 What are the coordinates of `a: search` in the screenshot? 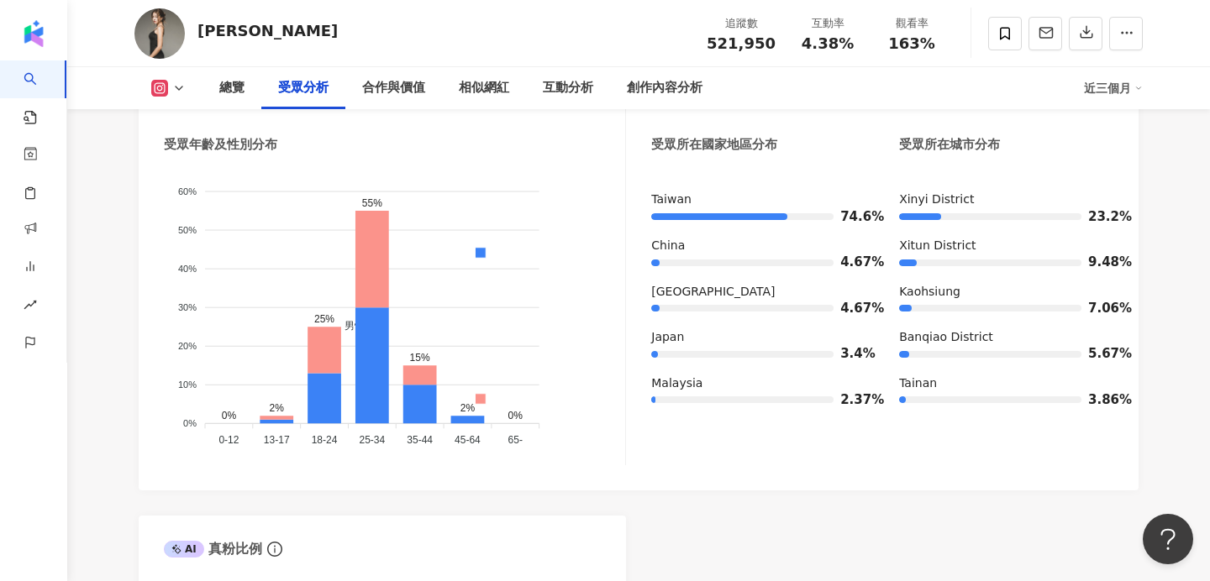 It's located at (40, 93).